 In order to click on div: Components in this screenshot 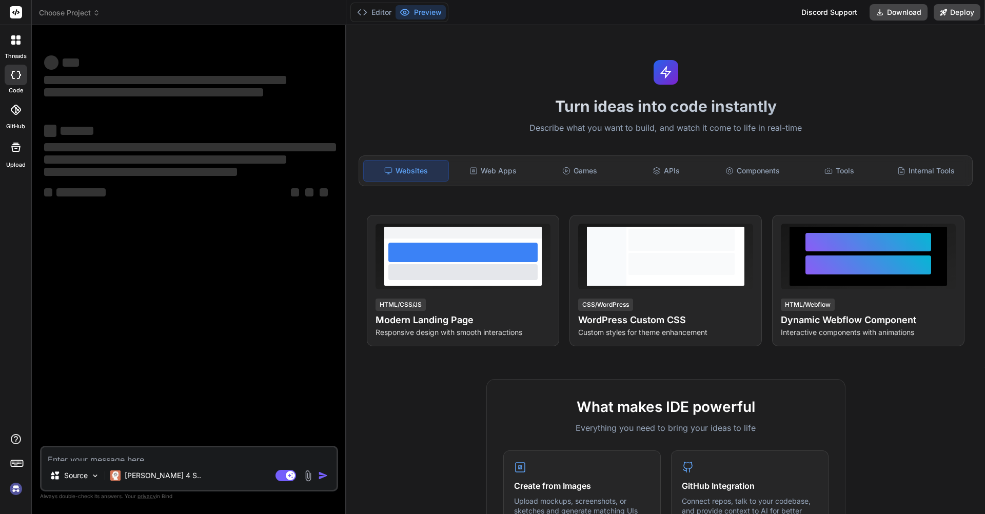, I will do `click(753, 171)`.